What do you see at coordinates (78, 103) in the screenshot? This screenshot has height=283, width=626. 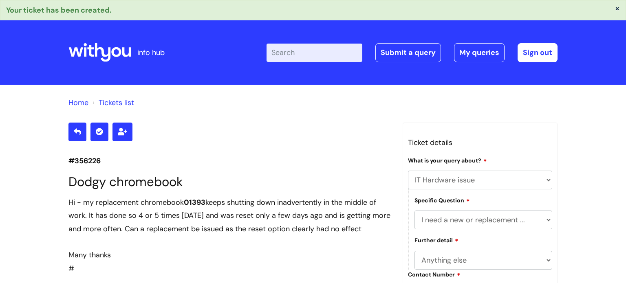 I see `li: Solution home` at bounding box center [78, 103].